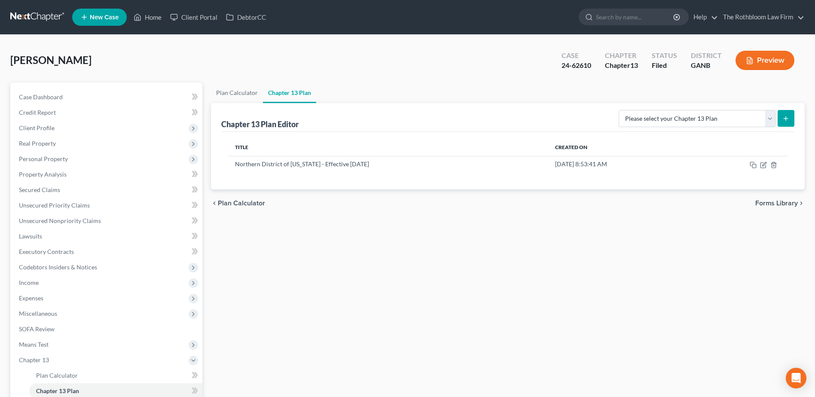 This screenshot has height=397, width=815. Describe the element at coordinates (802, 203) in the screenshot. I see `i: chevron_right` at that location.